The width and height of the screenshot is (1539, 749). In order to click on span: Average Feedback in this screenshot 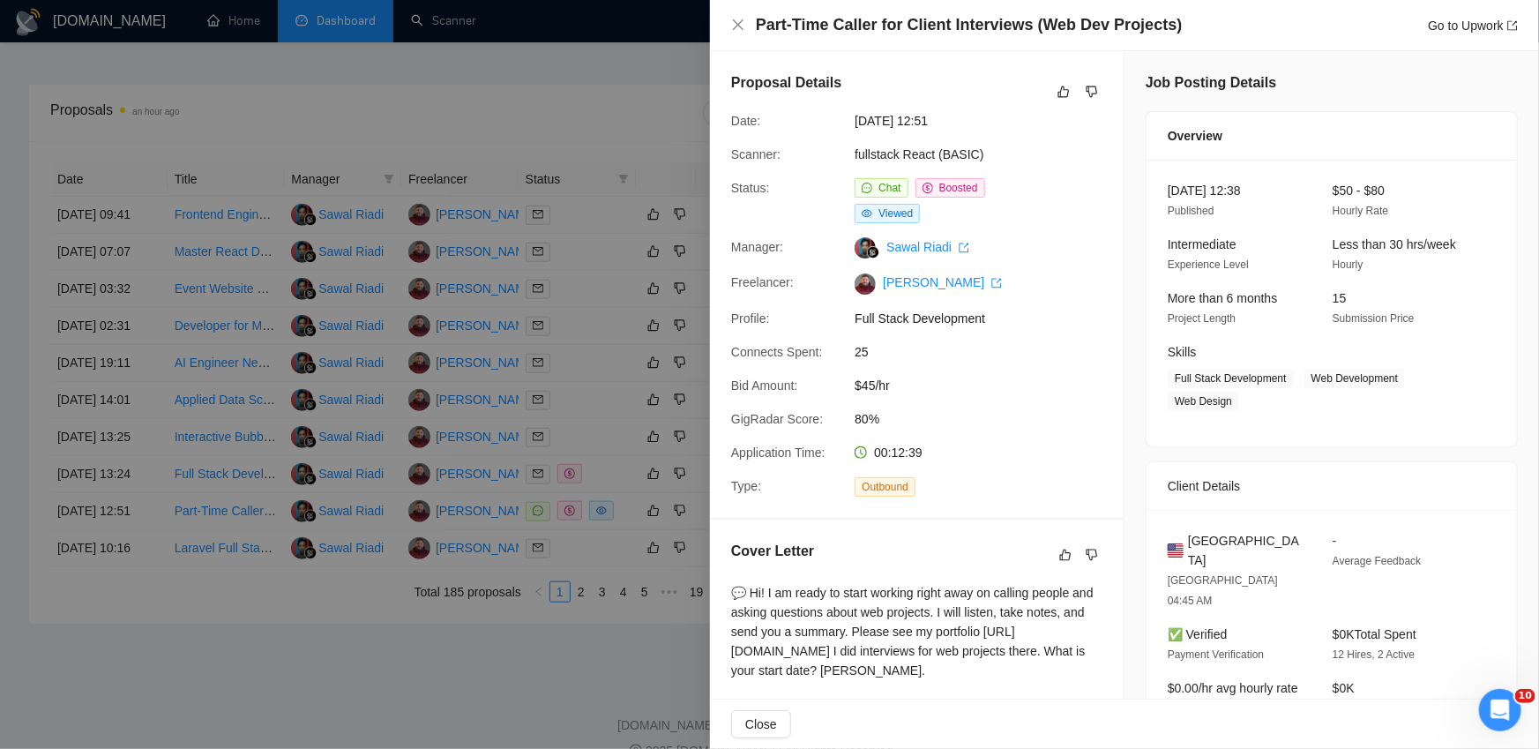, I will do `click(1377, 561)`.